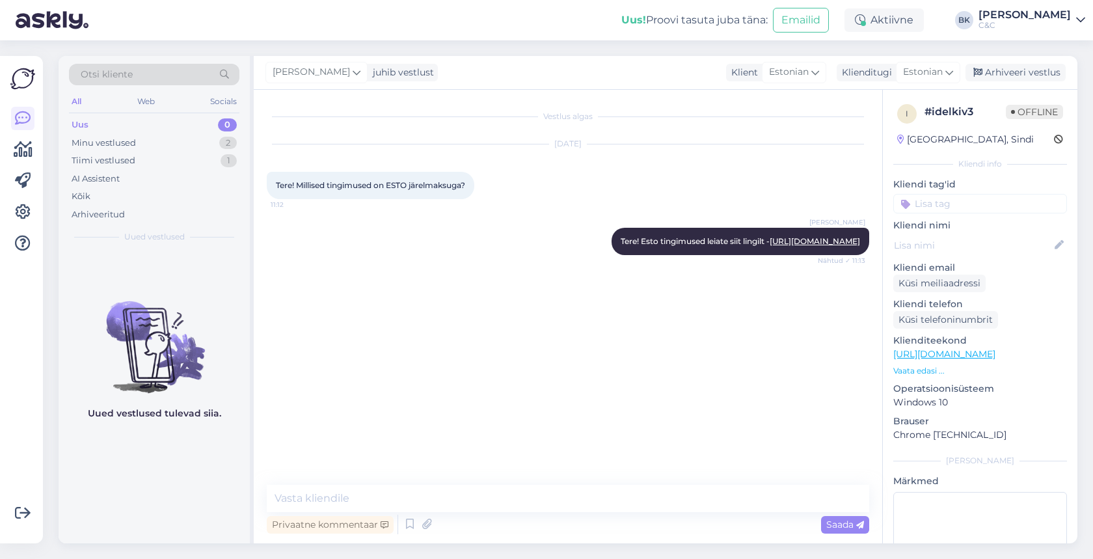 Image resolution: width=1093 pixels, height=559 pixels. Describe the element at coordinates (841, 260) in the screenshot. I see `span: Nähtud ✓ 11:13` at that location.